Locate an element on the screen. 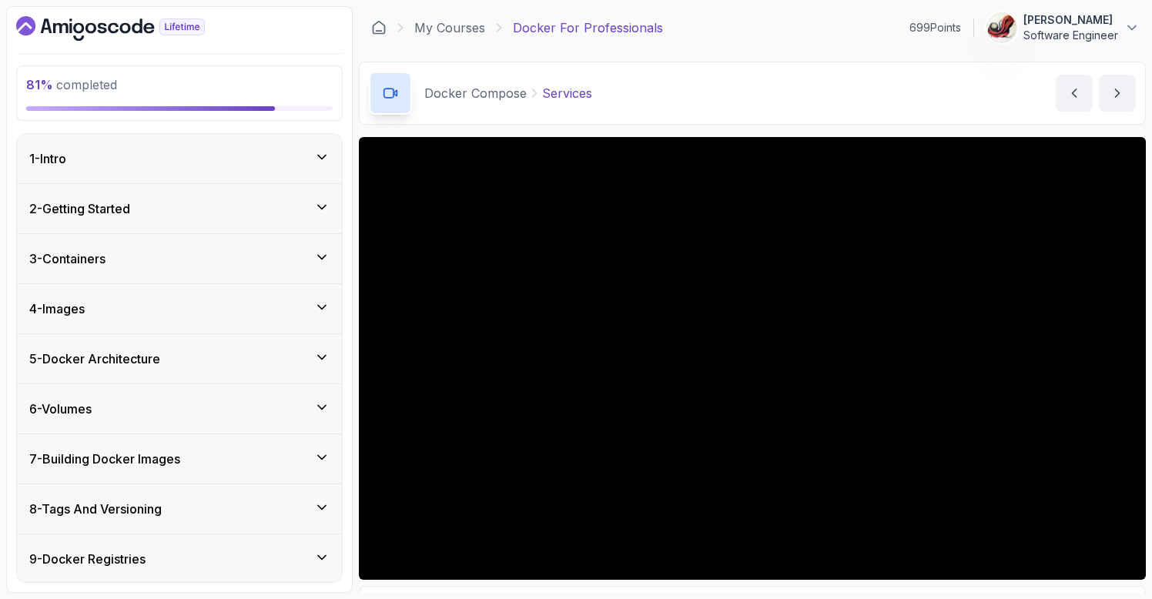 The image size is (1152, 599). h3: 3 - Containers is located at coordinates (67, 259).